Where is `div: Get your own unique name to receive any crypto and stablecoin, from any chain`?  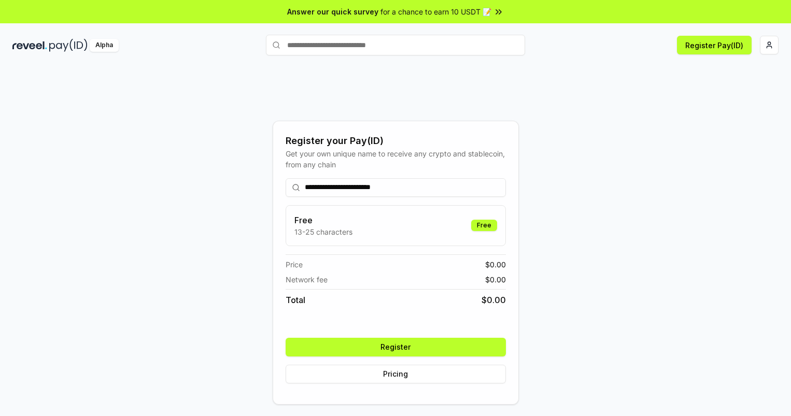
div: Get your own unique name to receive any crypto and stablecoin, from any chain is located at coordinates (395, 159).